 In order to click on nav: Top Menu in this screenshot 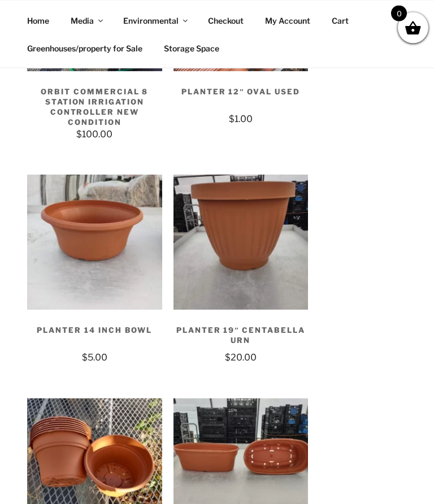, I will do `click(212, 34)`.